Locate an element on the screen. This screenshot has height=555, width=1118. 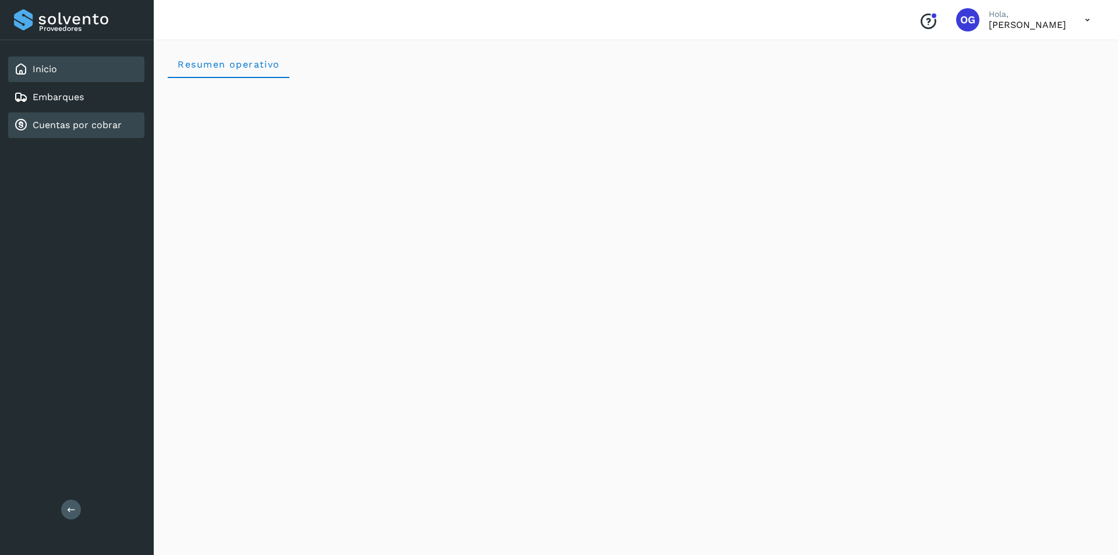
div: Inicio is located at coordinates (76, 69).